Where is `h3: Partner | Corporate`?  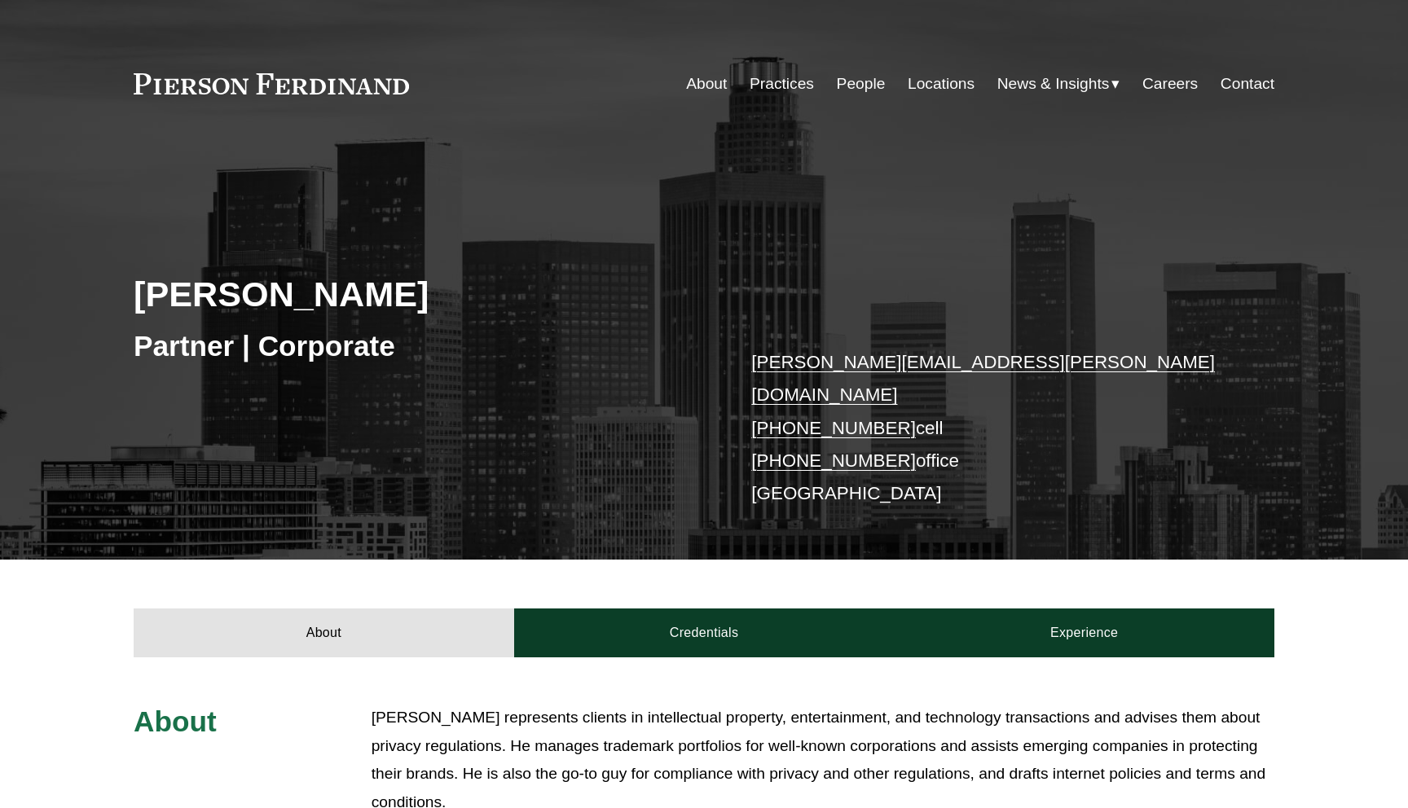
h3: Partner | Corporate is located at coordinates (419, 346).